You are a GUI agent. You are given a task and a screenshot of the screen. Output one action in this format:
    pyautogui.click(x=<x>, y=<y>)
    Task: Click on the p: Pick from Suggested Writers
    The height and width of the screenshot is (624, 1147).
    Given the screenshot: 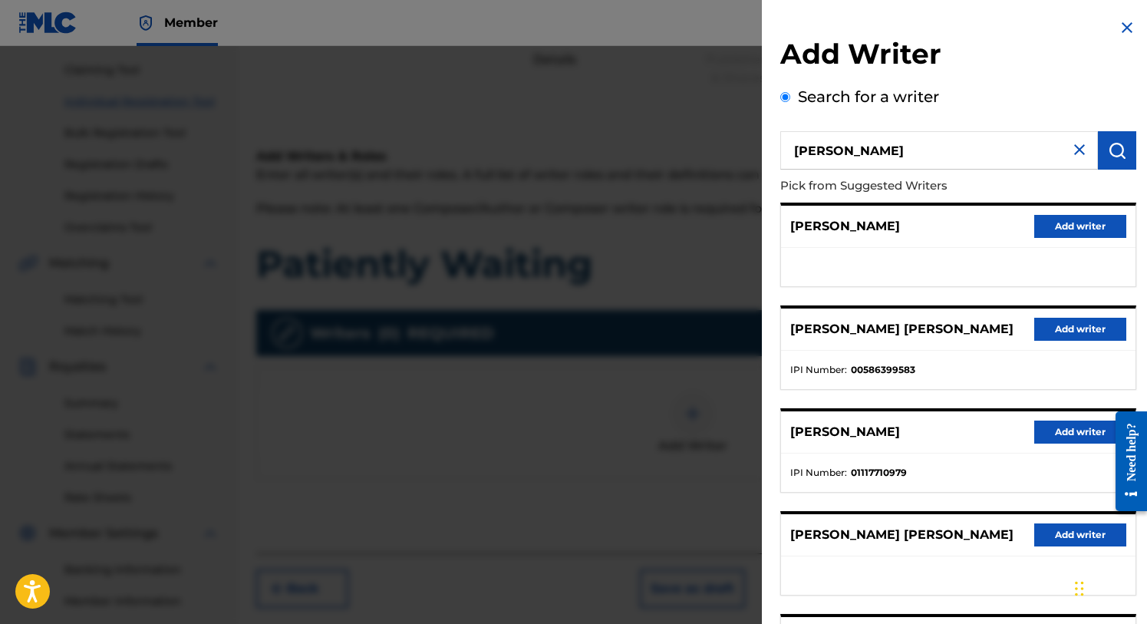 What is the action you would take?
    pyautogui.click(x=914, y=186)
    